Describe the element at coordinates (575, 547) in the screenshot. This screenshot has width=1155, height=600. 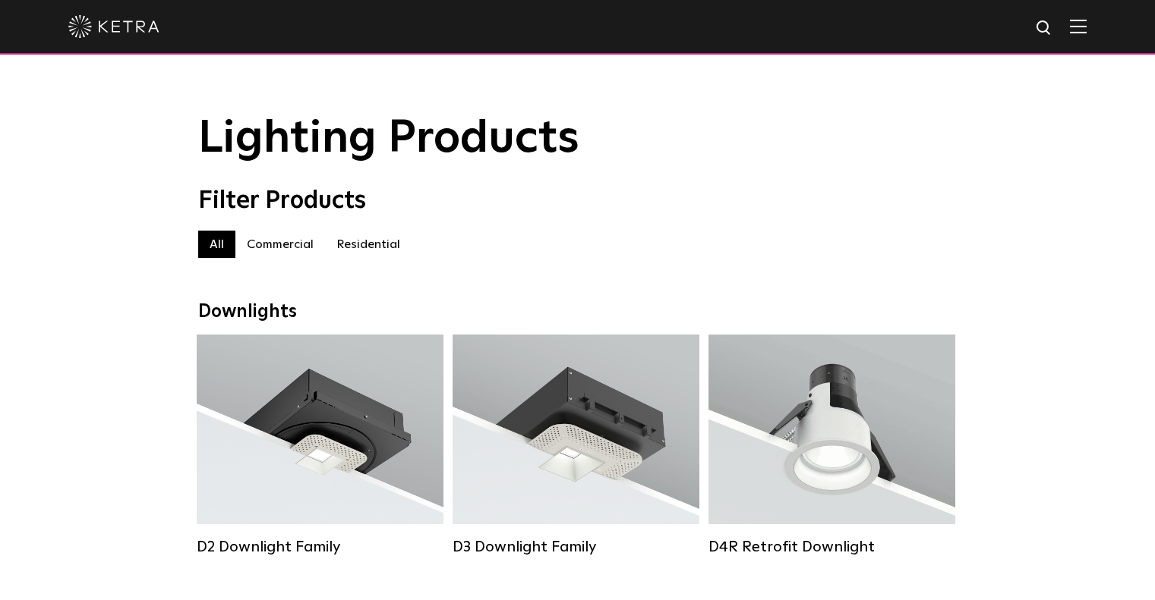
I see `div: D3 Downlight Family` at that location.